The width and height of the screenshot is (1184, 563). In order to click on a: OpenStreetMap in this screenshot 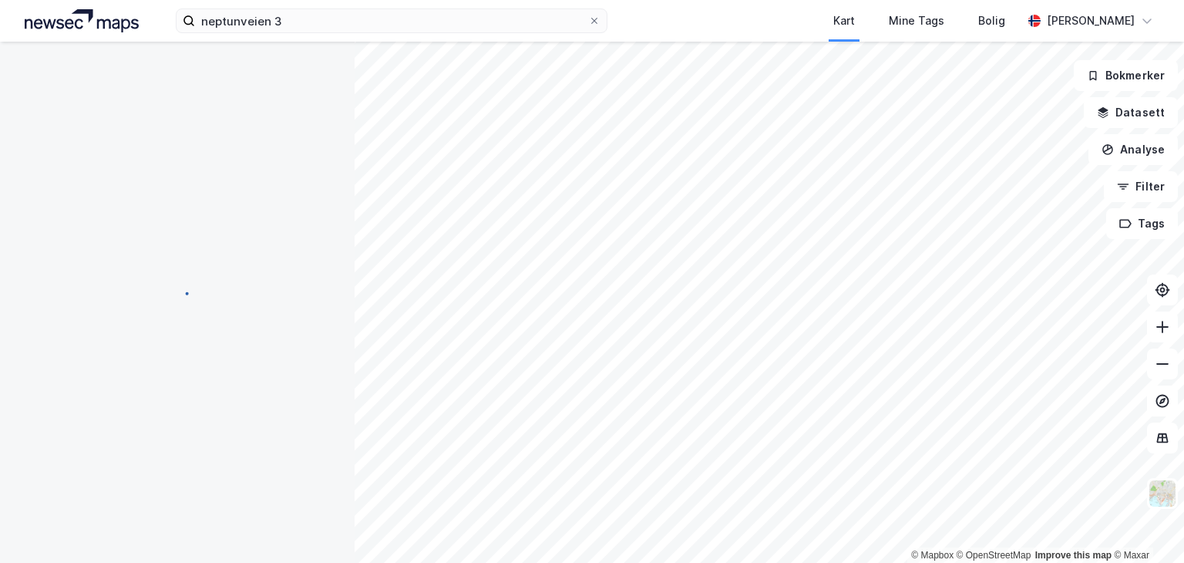, I will do `click(994, 555)`.